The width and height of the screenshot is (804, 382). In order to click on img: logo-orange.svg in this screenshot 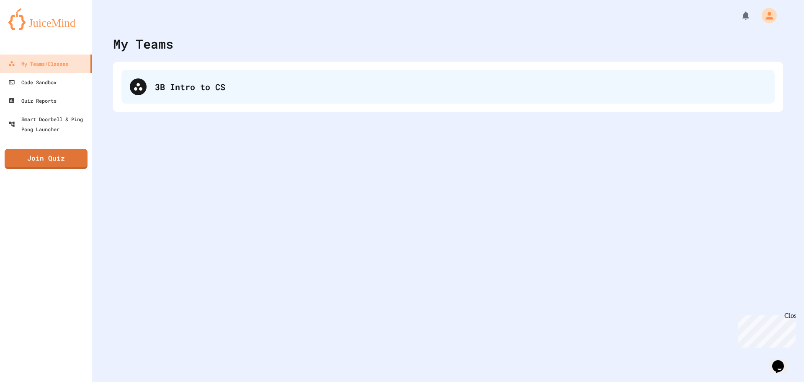, I will do `click(46, 19)`.